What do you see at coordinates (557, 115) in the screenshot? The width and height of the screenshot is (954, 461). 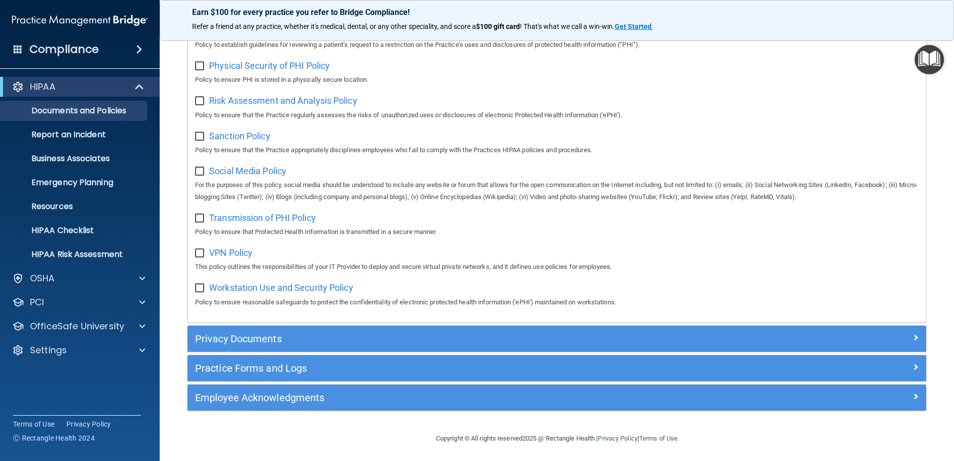 I see `p: Policy to ensure that the Practice regularly assesses the risks of unauthorized uses or disclosur...` at bounding box center [557, 115].